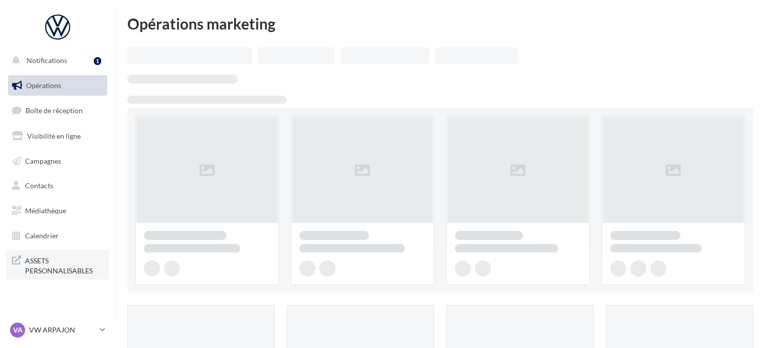 The height and width of the screenshot is (348, 765). Describe the element at coordinates (44, 85) in the screenshot. I see `span: Opérations` at that location.